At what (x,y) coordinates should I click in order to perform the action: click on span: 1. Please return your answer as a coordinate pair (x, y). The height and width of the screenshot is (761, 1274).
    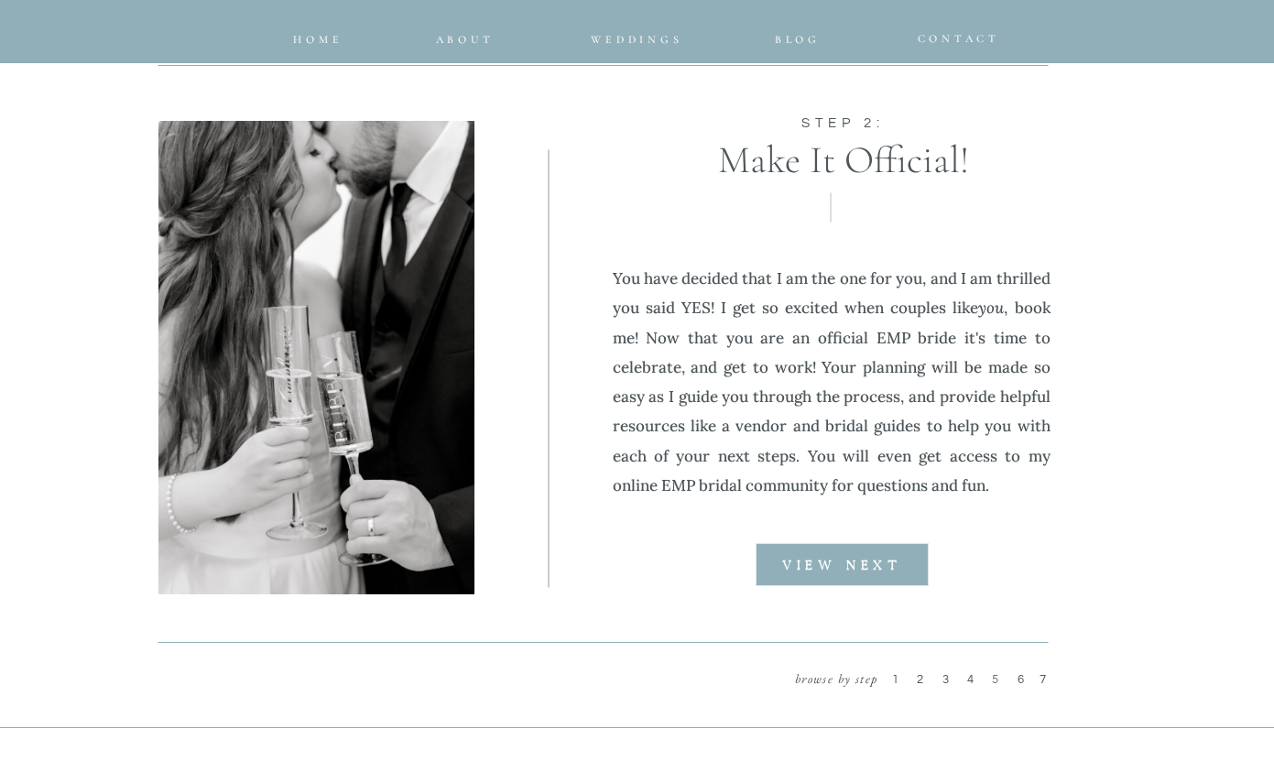
    Looking at the image, I should click on (897, 679).